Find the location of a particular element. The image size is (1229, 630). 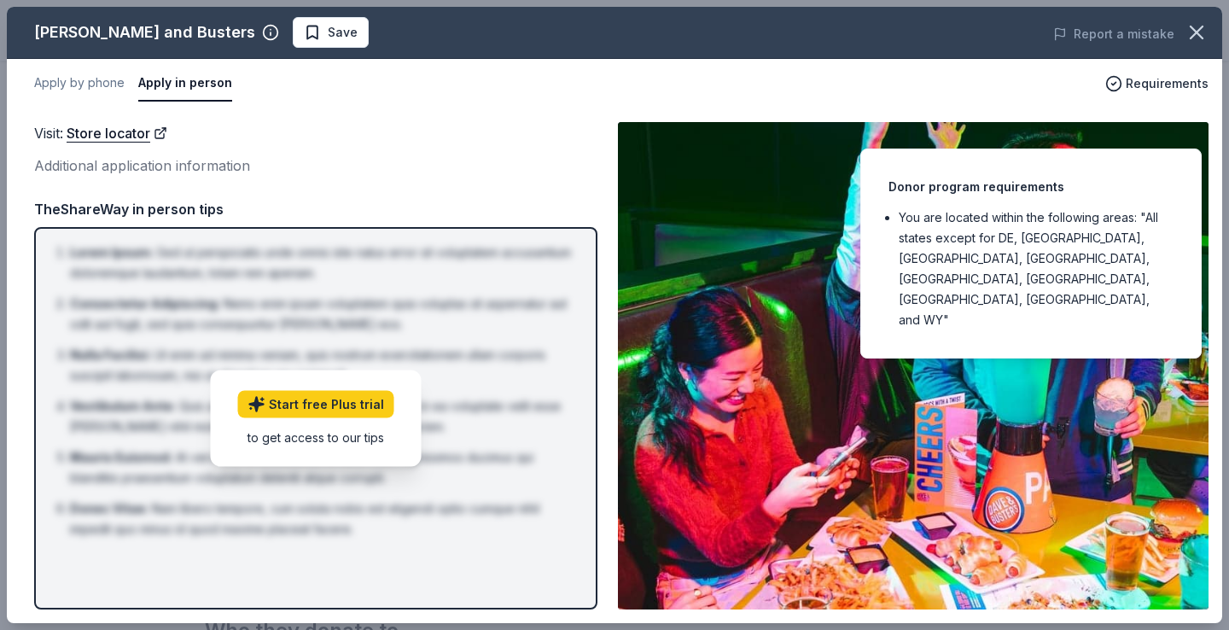

button: Apply by phone is located at coordinates (79, 84).